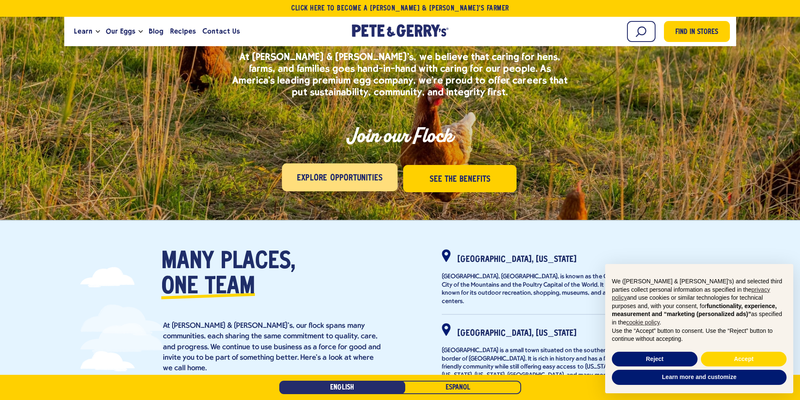 The image size is (800, 400). What do you see at coordinates (230, 287) in the screenshot?
I see `span: team` at bounding box center [230, 287].